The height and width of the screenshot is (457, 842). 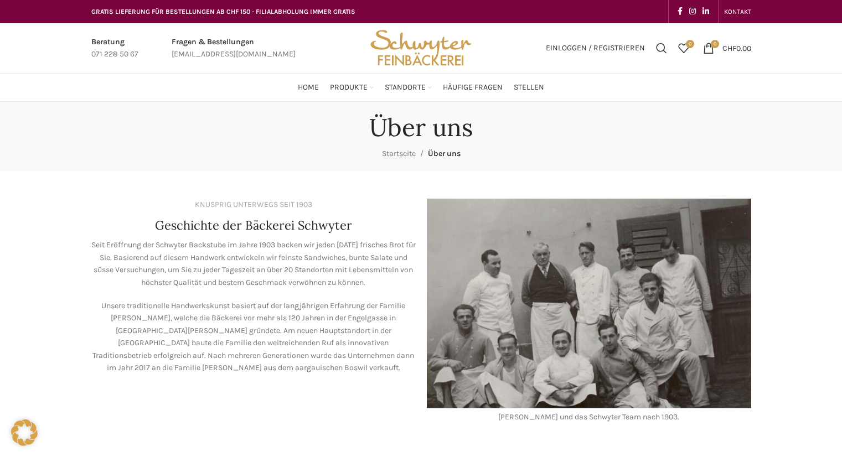 I want to click on div: Main navigation, so click(x=421, y=88).